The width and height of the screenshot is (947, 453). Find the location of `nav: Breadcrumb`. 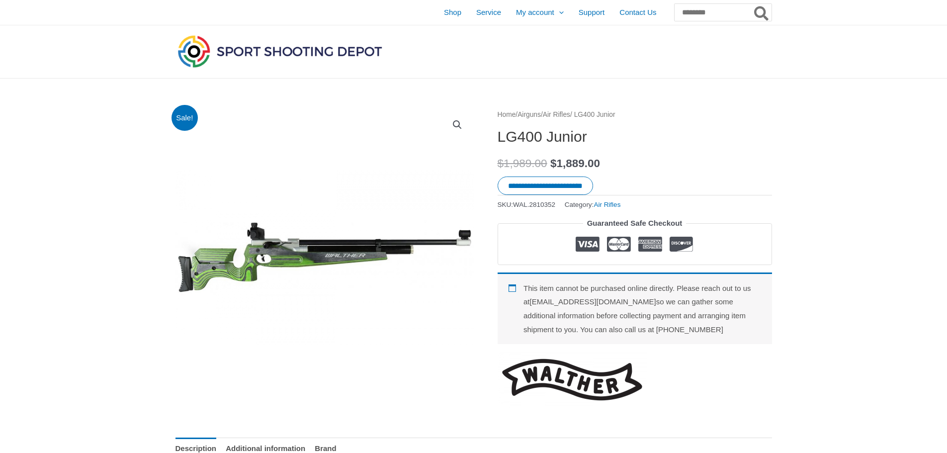

nav: Breadcrumb is located at coordinates (635, 115).